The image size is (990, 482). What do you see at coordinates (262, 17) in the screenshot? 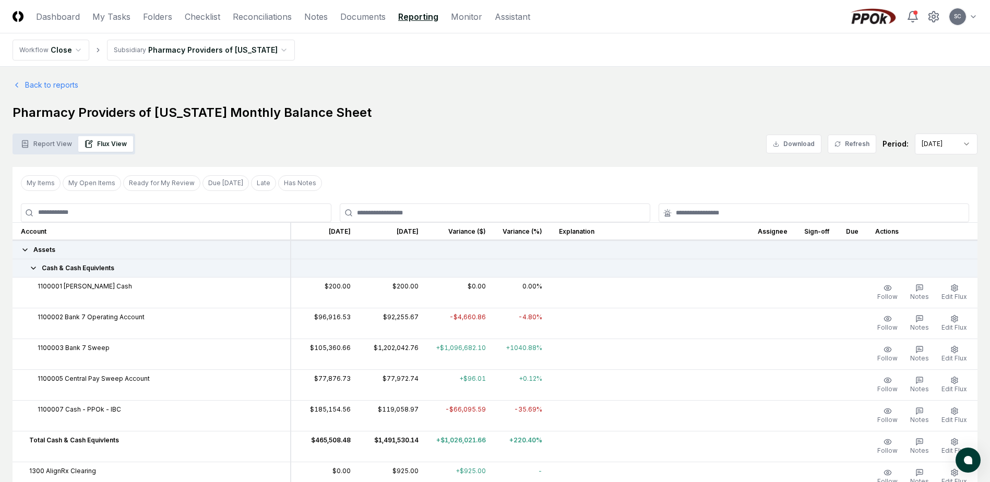
I see `a: Reconciliations` at bounding box center [262, 17].